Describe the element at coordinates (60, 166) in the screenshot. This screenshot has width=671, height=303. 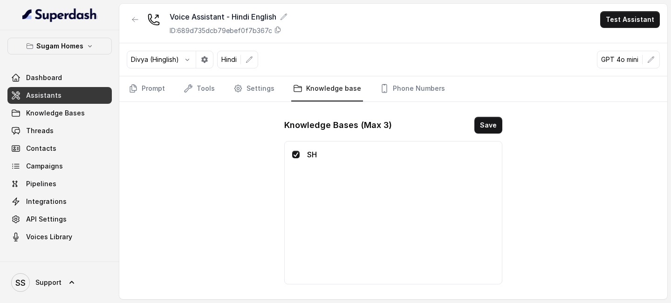
I see `a: Campaigns` at that location.